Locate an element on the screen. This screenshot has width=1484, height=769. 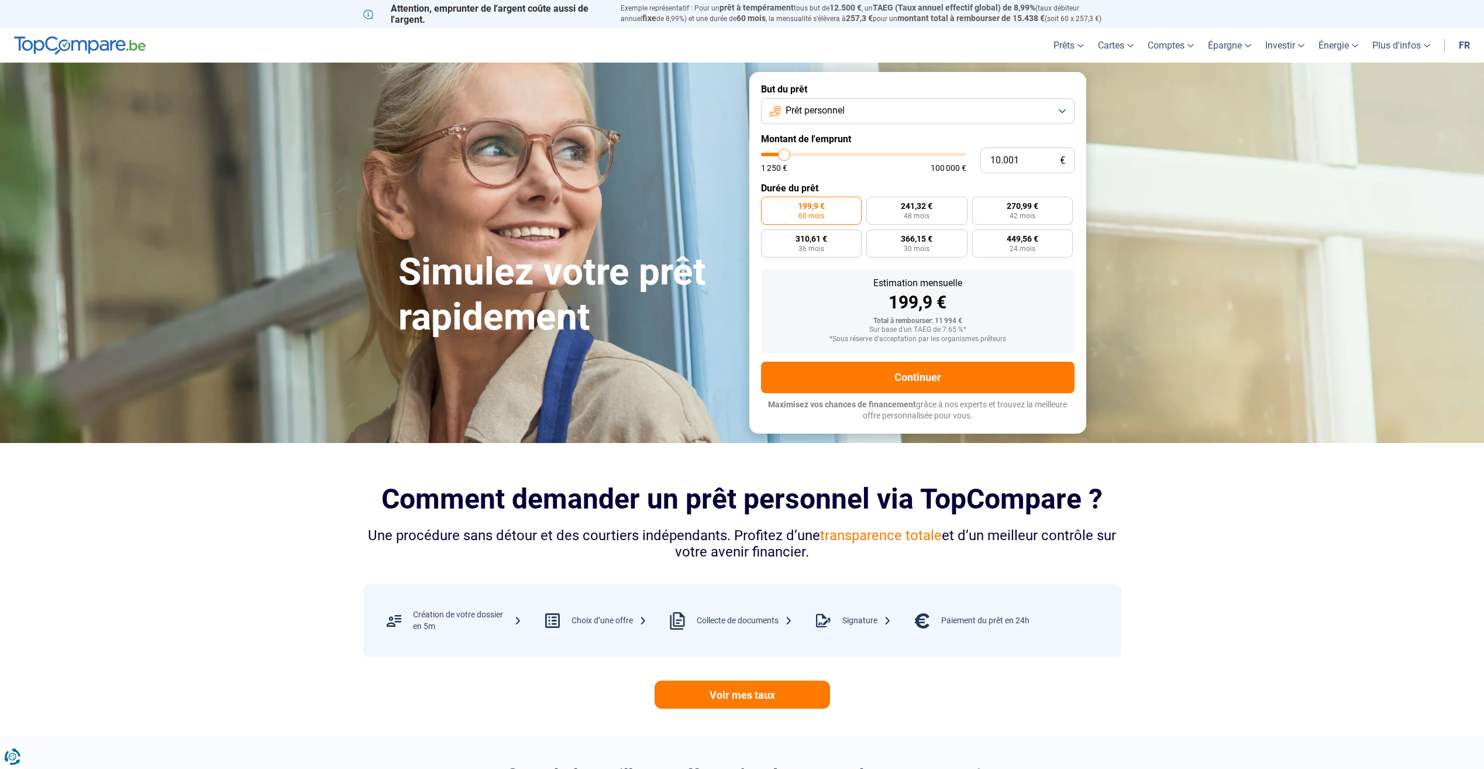
span: transparence totale is located at coordinates (881, 535).